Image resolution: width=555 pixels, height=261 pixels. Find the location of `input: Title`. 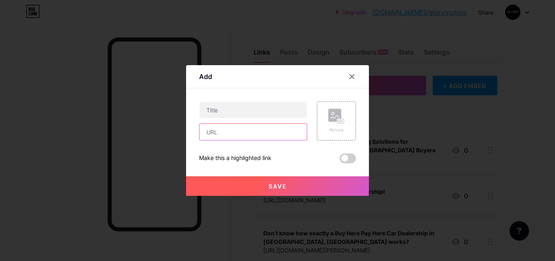

input: Title is located at coordinates (253, 110).